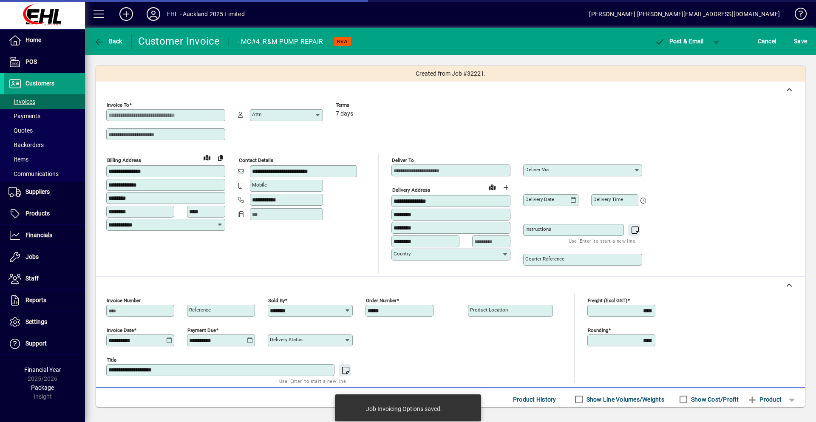 The width and height of the screenshot is (816, 422). What do you see at coordinates (45, 301) in the screenshot?
I see `a: Reports` at bounding box center [45, 301].